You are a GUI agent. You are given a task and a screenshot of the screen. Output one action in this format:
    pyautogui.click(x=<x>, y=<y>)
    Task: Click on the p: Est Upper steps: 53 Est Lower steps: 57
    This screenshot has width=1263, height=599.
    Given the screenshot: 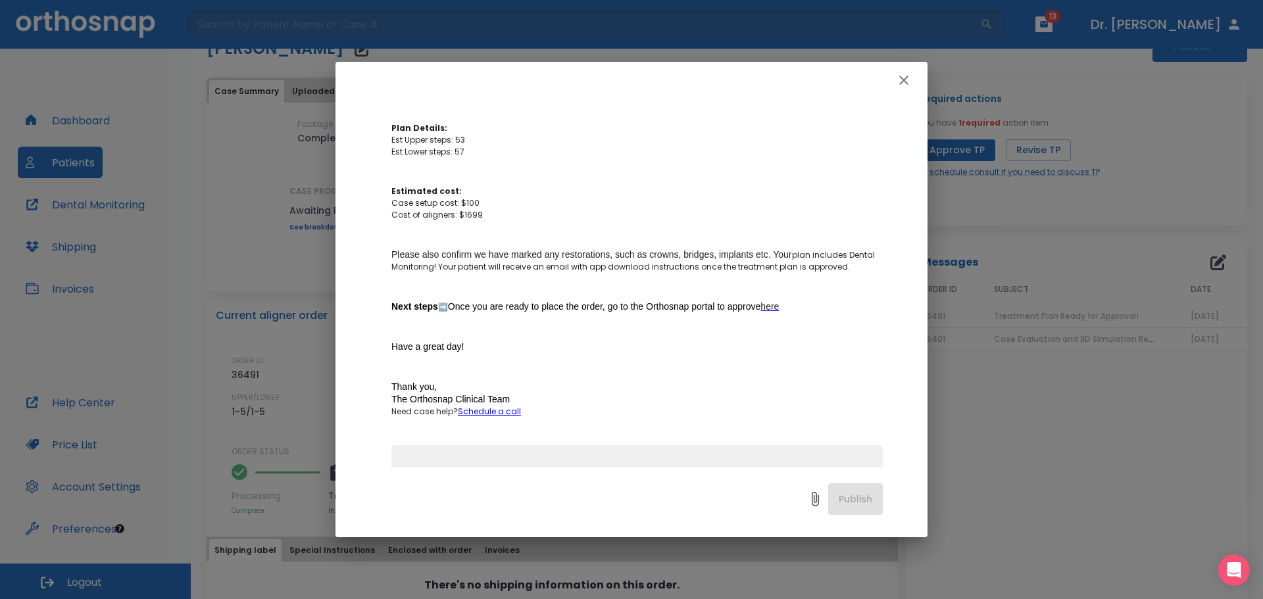 What is the action you would take?
    pyautogui.click(x=637, y=140)
    